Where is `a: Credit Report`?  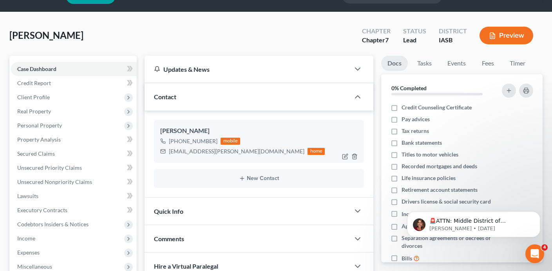
a: Credit Report is located at coordinates (74, 83).